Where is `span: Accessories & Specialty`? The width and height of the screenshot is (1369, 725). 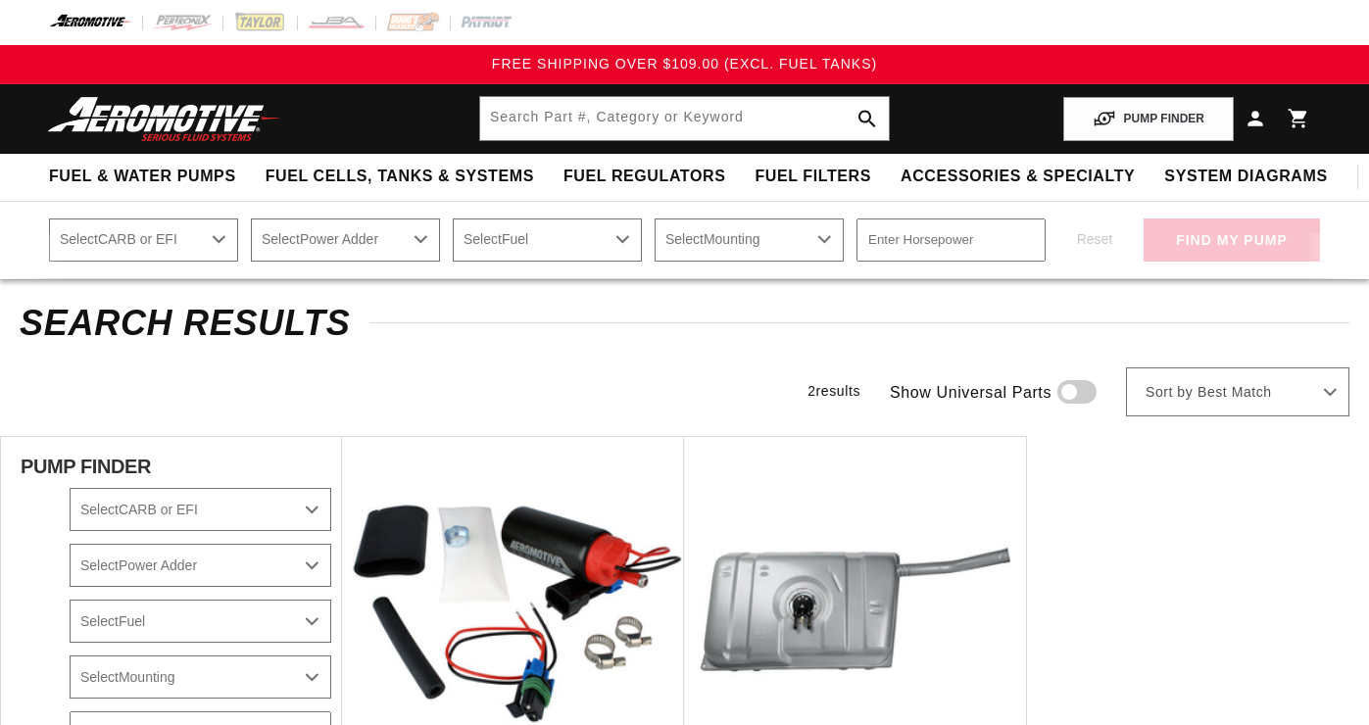
span: Accessories & Specialty is located at coordinates (1017, 176).